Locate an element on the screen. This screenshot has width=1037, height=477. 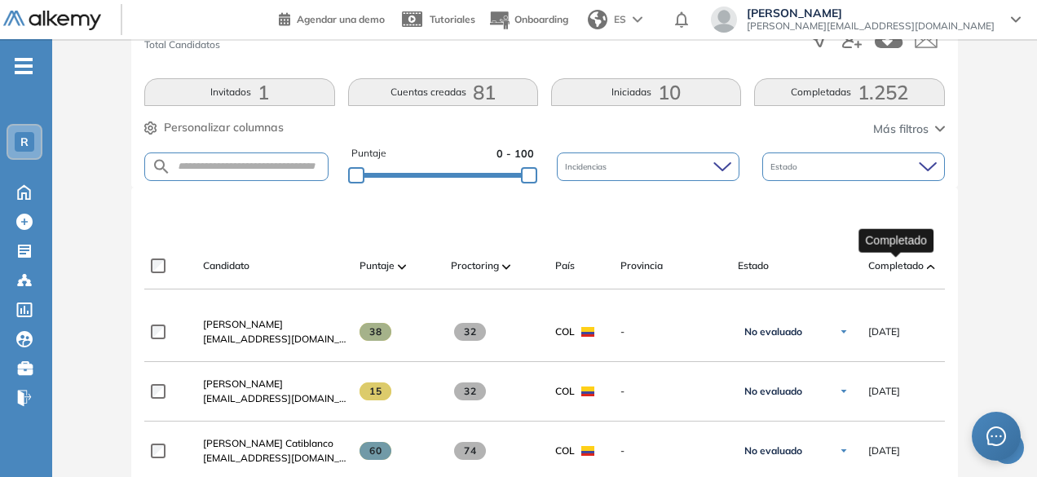
span: Onboarding is located at coordinates (541, 19).